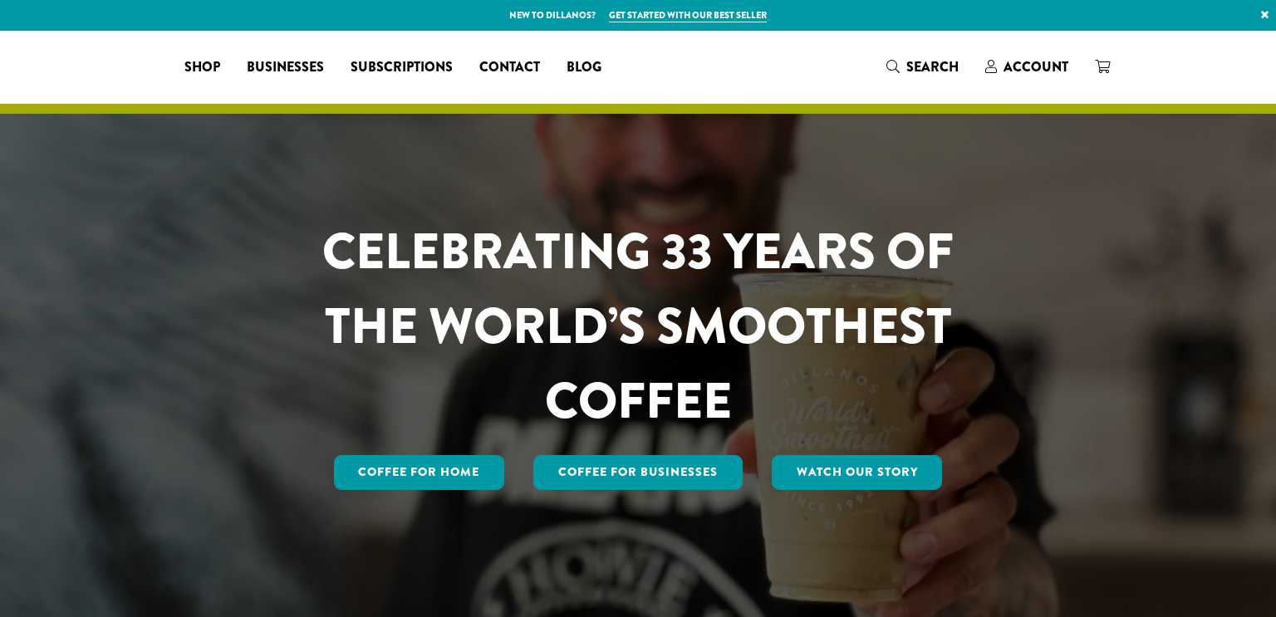 This screenshot has height=617, width=1276. Describe the element at coordinates (688, 15) in the screenshot. I see `a: Get started with our best seller` at that location.